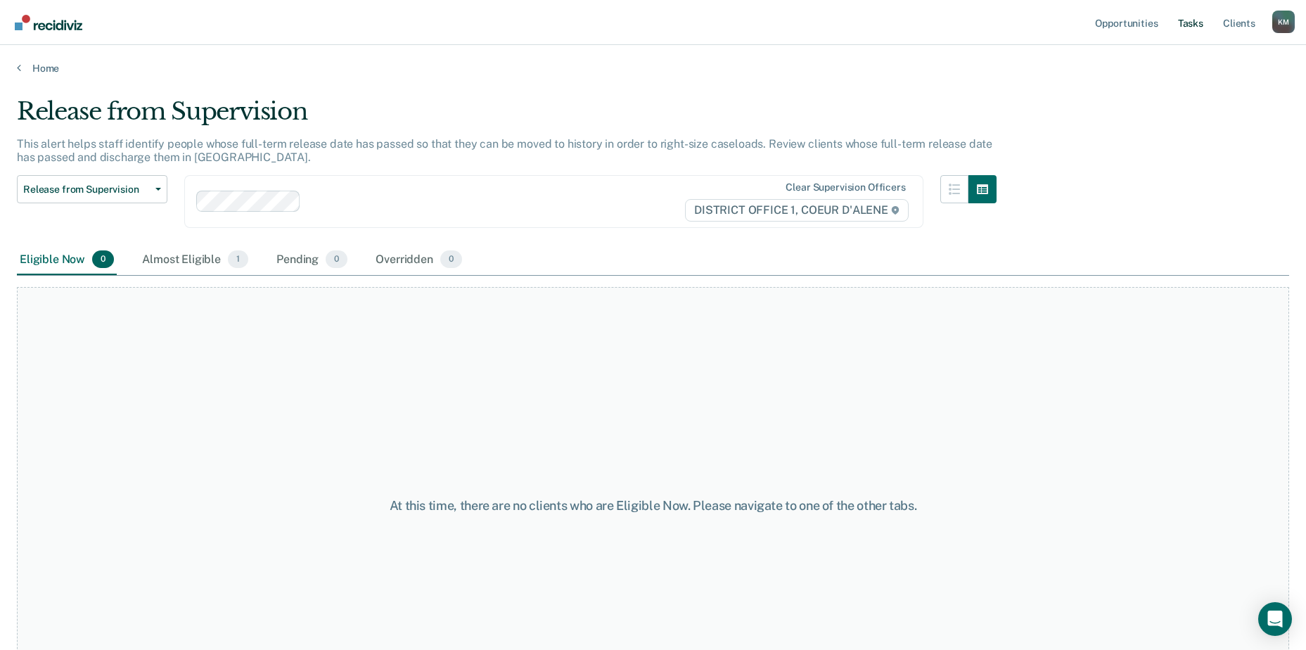 The width and height of the screenshot is (1306, 650). What do you see at coordinates (845, 187) in the screenshot?
I see `div: Clear supervision officers` at bounding box center [845, 187].